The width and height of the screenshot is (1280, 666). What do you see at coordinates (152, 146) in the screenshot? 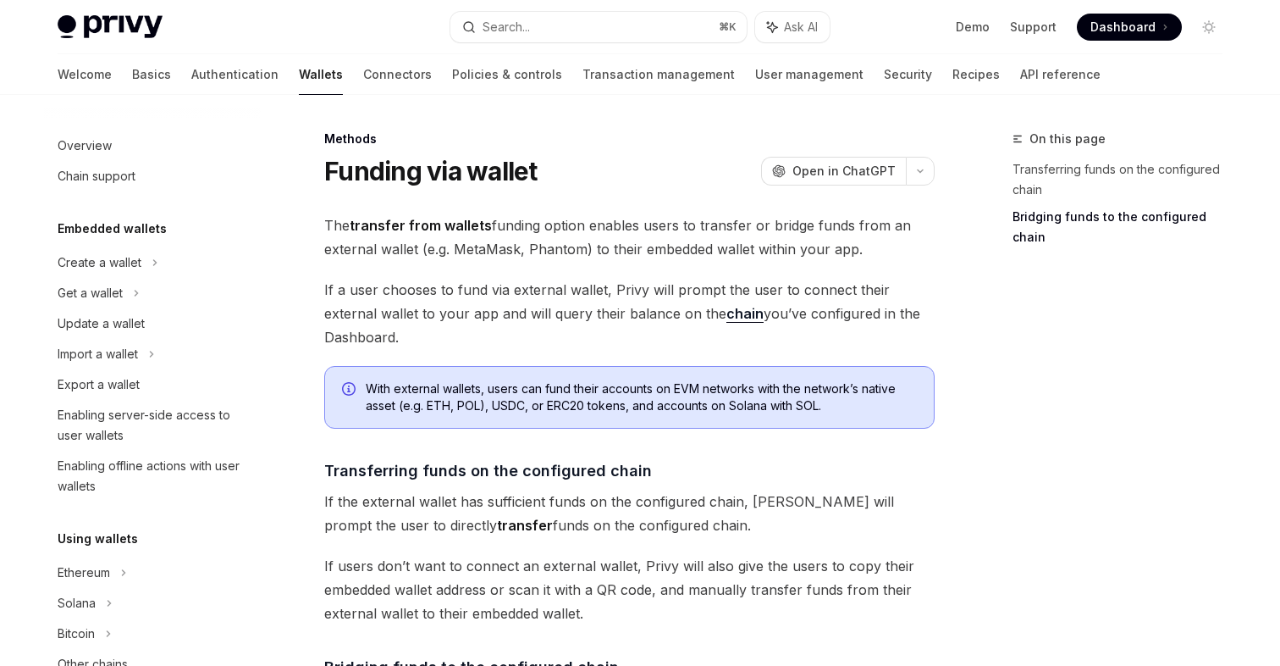
I see `a: Overview` at bounding box center [152, 146].